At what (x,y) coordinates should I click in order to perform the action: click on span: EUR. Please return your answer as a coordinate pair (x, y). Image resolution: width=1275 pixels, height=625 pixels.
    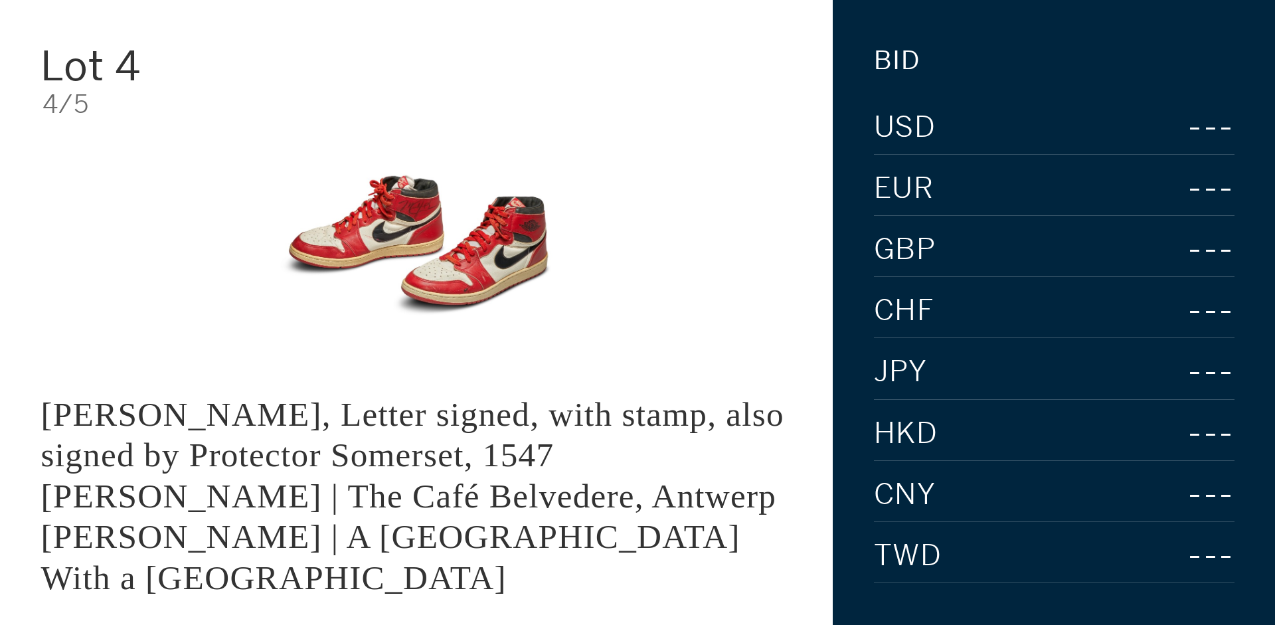
    Looking at the image, I should click on (904, 189).